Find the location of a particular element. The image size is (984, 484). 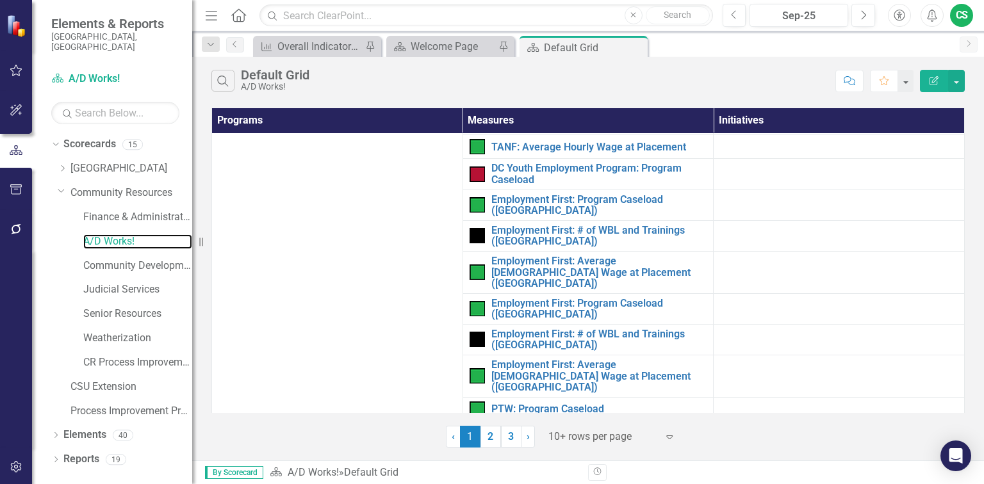

span: Elements & Reports is located at coordinates (115, 24).